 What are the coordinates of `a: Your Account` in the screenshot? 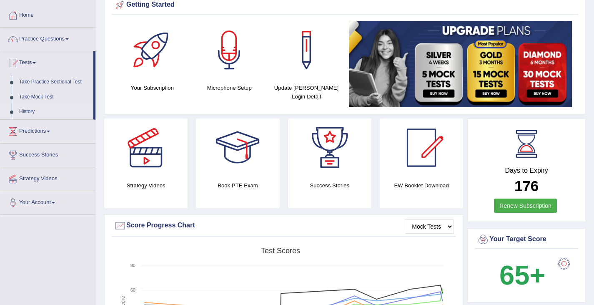 It's located at (48, 201).